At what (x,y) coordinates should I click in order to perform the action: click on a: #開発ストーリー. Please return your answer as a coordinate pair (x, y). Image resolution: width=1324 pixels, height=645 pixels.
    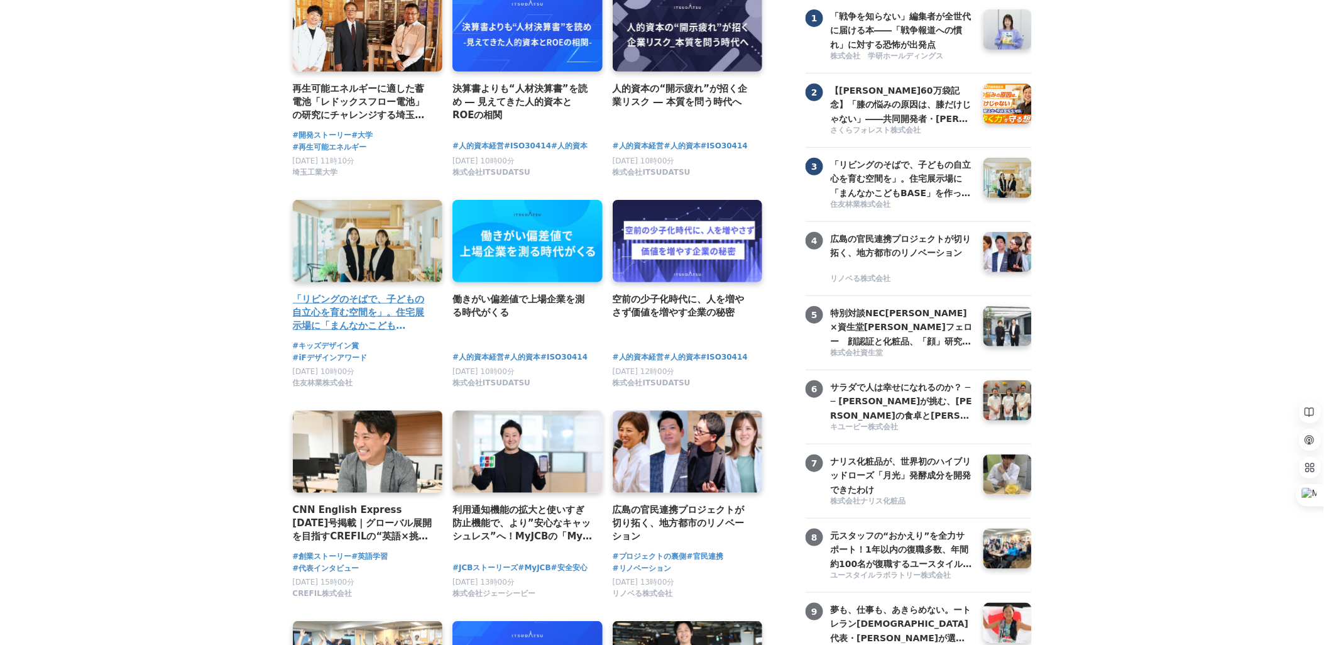
    Looking at the image, I should click on (322, 135).